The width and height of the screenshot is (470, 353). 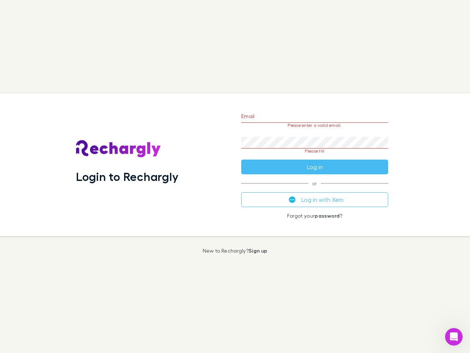 I want to click on a: password, so click(x=327, y=215).